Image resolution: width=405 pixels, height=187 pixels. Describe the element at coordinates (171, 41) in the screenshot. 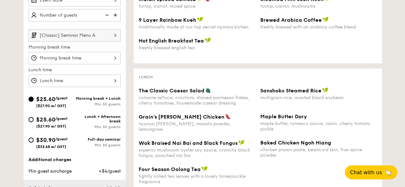

I see `span: Hot English Breakfast Tea` at that location.